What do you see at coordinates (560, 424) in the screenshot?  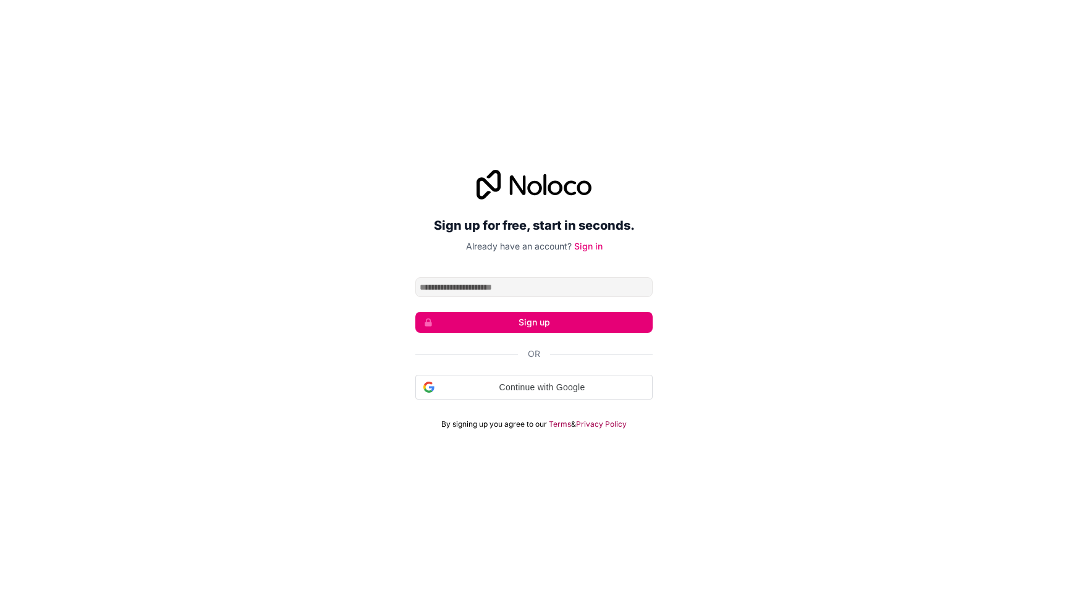 I see `a: Terms` at bounding box center [560, 424].